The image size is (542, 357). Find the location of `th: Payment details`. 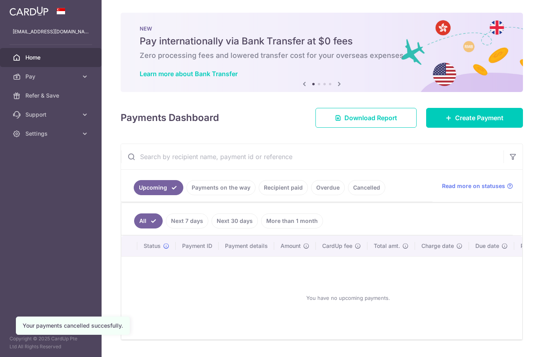

th: Payment details is located at coordinates (246, 246).